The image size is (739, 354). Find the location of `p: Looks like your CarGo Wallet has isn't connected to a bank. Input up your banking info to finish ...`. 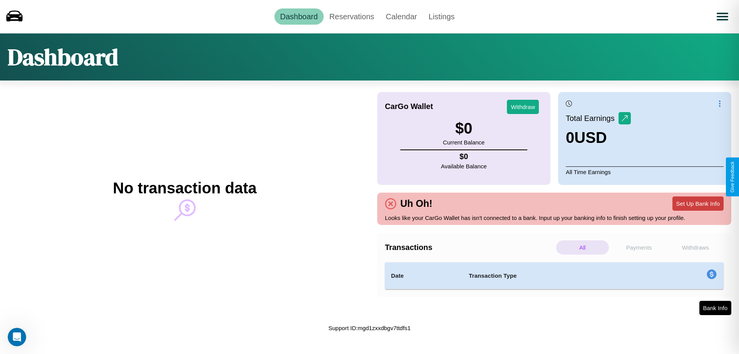

p: Looks like your CarGo Wallet has isn't connected to a bank. Input up your banking info to finish ... is located at coordinates (554, 217).